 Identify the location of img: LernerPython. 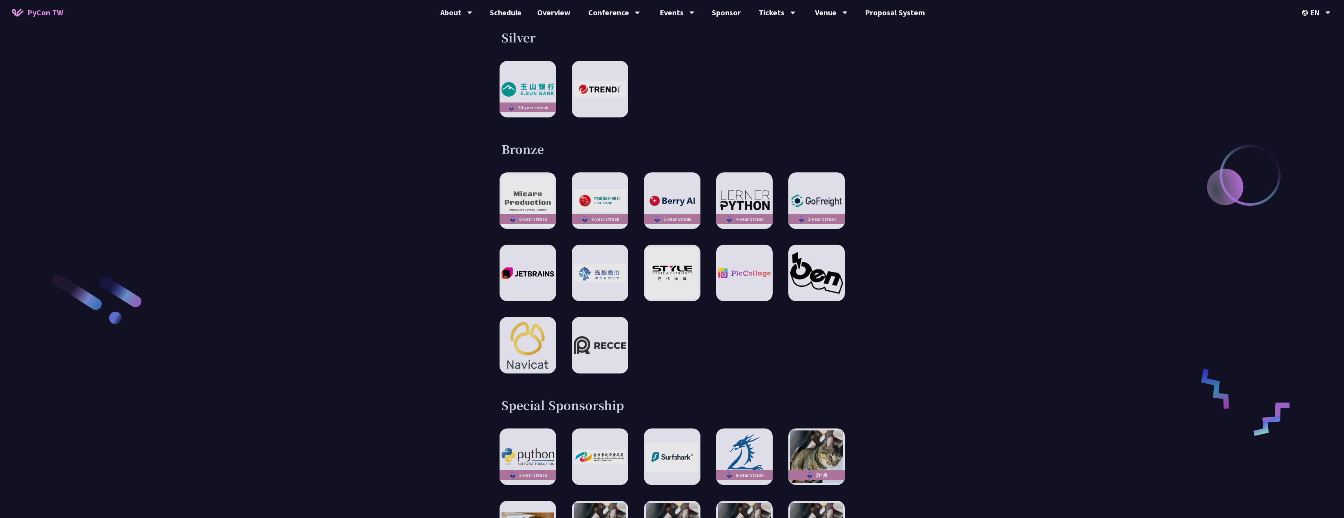
(744, 200).